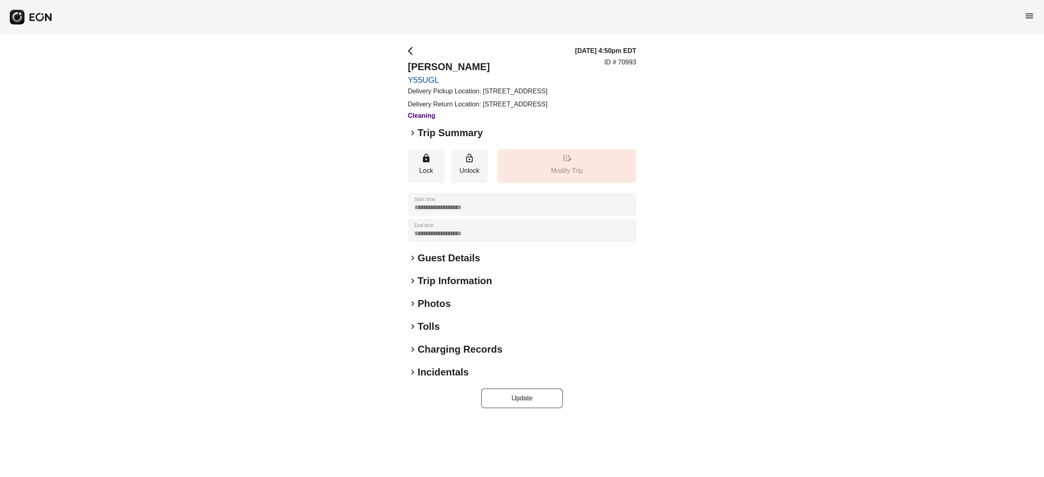 This screenshot has width=1044, height=477. I want to click on a: Y55UGL, so click(478, 80).